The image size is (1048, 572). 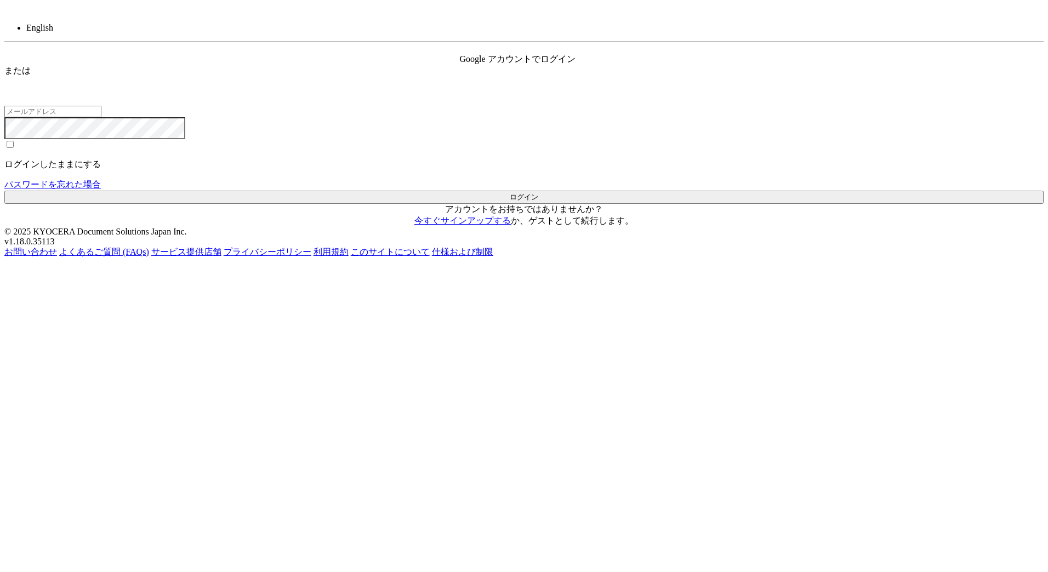 I want to click on p: ログインしたままにする, so click(x=524, y=164).